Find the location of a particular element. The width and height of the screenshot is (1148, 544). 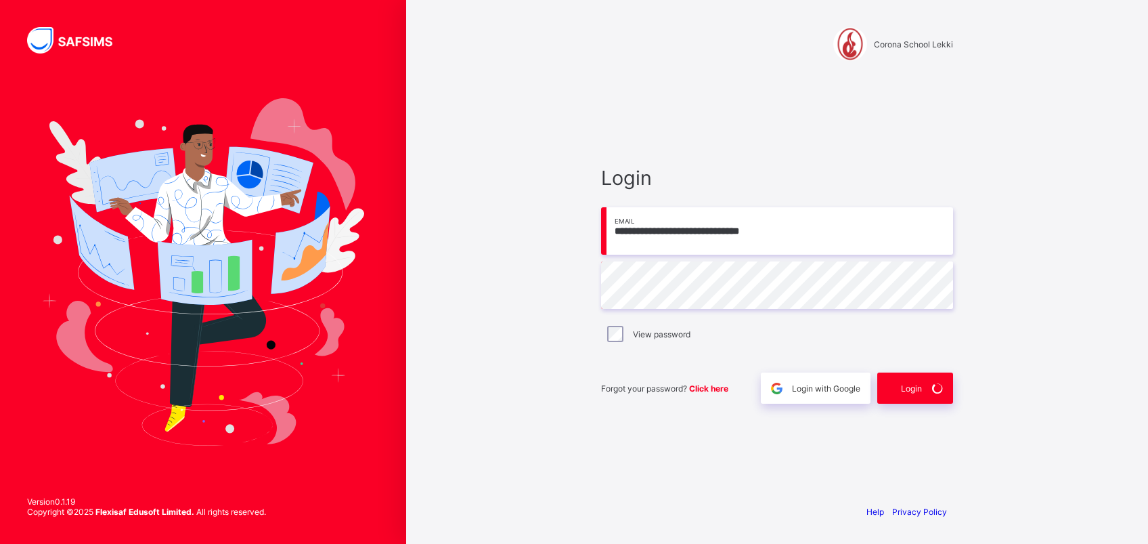

label: View password is located at coordinates (662, 334).